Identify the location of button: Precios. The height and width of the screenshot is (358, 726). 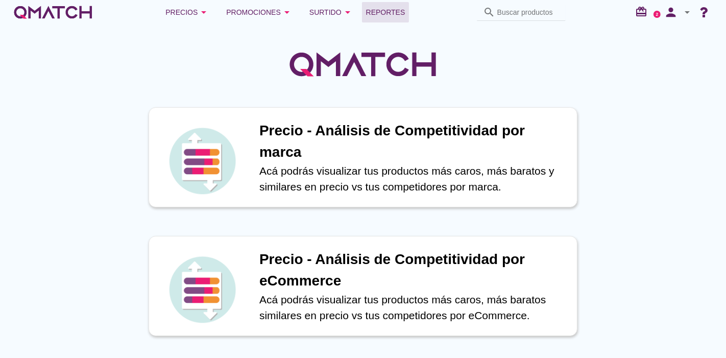
(187, 12).